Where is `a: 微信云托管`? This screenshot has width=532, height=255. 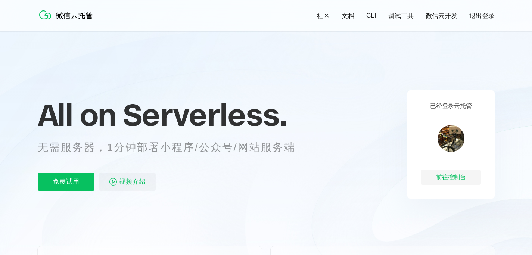 a: 微信云托管 is located at coordinates (68, 20).